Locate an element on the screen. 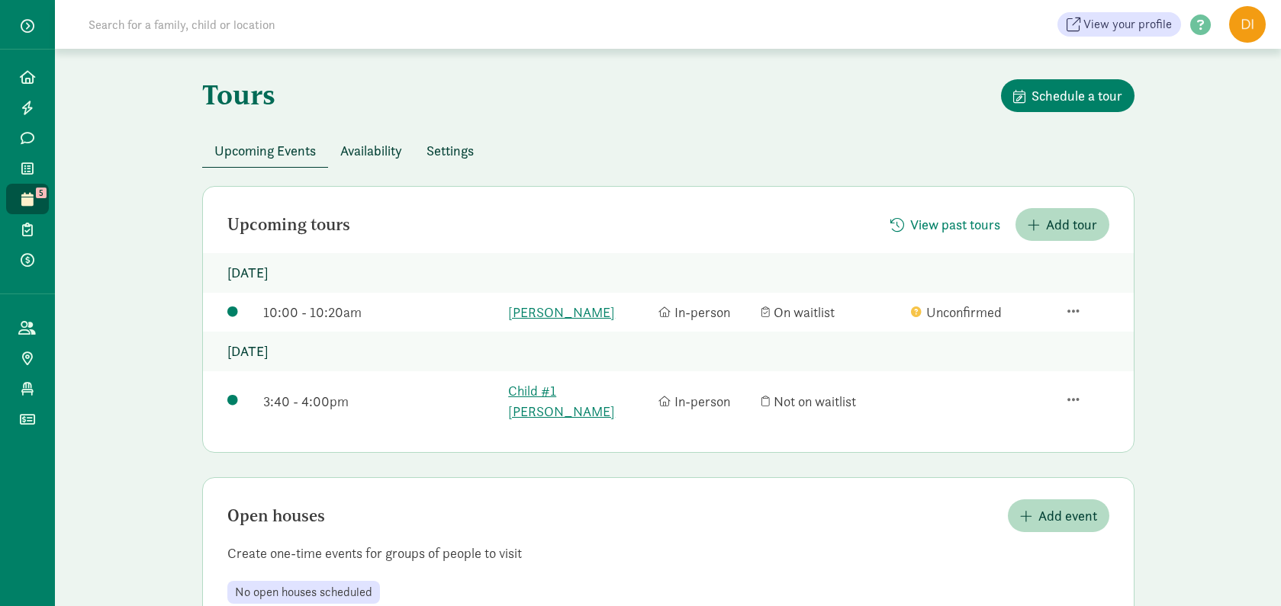  button: Availability is located at coordinates (371, 150).